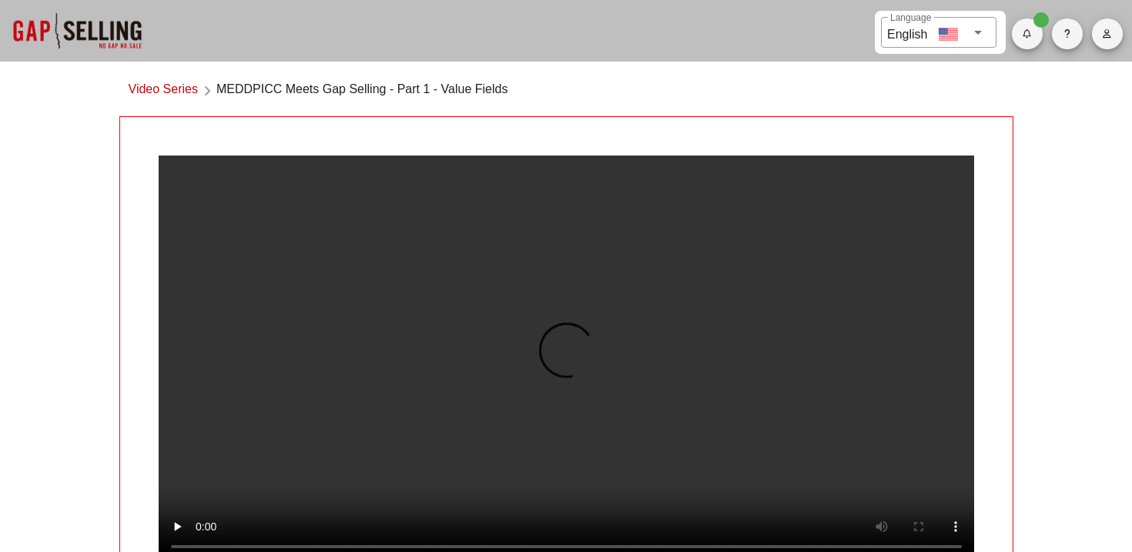  What do you see at coordinates (163, 90) in the screenshot?
I see `a: Video Series` at bounding box center [163, 90].